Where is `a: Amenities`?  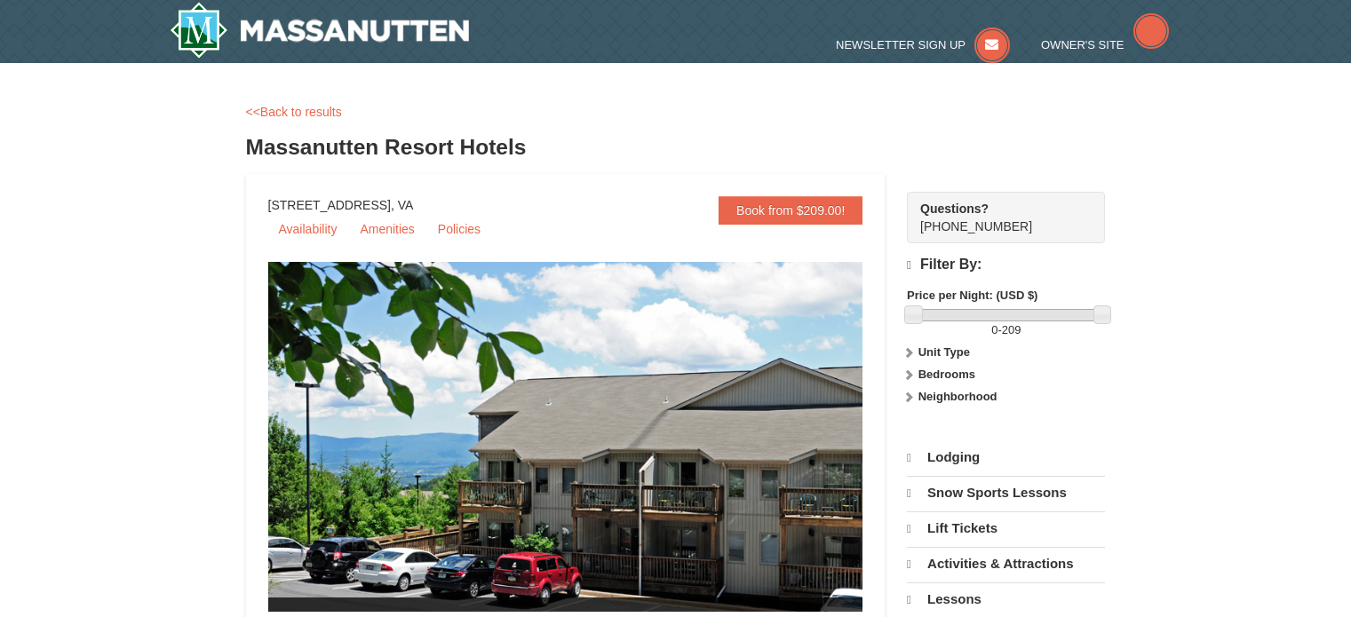
a: Amenities is located at coordinates (386, 229).